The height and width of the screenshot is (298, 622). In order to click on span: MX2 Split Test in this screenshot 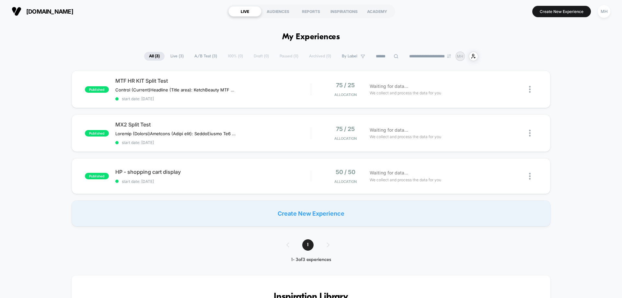, I will do `click(213, 124)`.